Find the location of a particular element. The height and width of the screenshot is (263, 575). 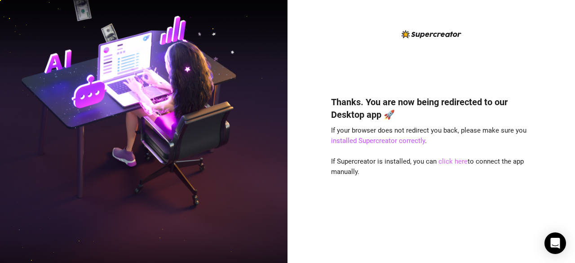

h4: Thanks. You are now being redirected to our Desktop app 🚀 is located at coordinates (431, 108).